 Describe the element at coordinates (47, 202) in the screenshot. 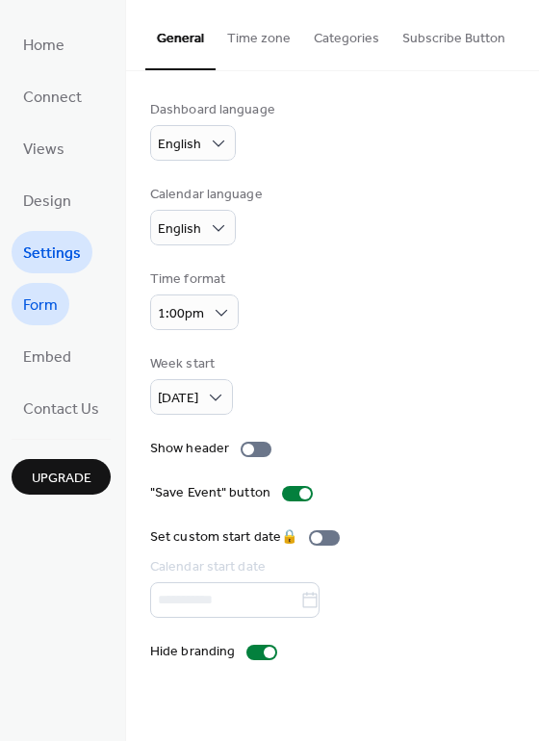

I see `span: Design` at that location.